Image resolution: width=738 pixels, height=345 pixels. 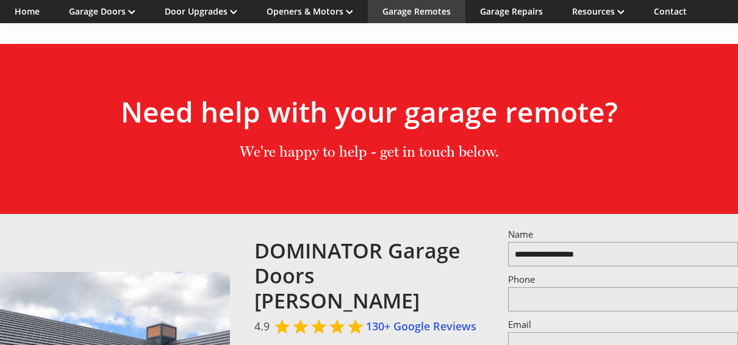 I want to click on a: Garage Doors, so click(x=102, y=11).